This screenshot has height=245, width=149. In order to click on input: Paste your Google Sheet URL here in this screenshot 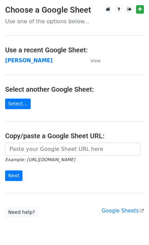, I will do `click(73, 149)`.